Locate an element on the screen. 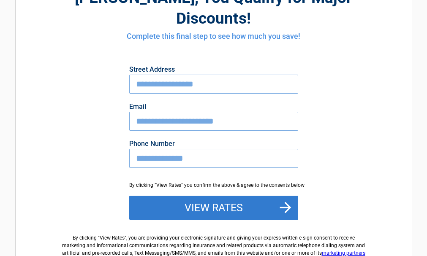 The image size is (427, 256). h4: Complete this final step to see how much you save! is located at coordinates (214, 36).